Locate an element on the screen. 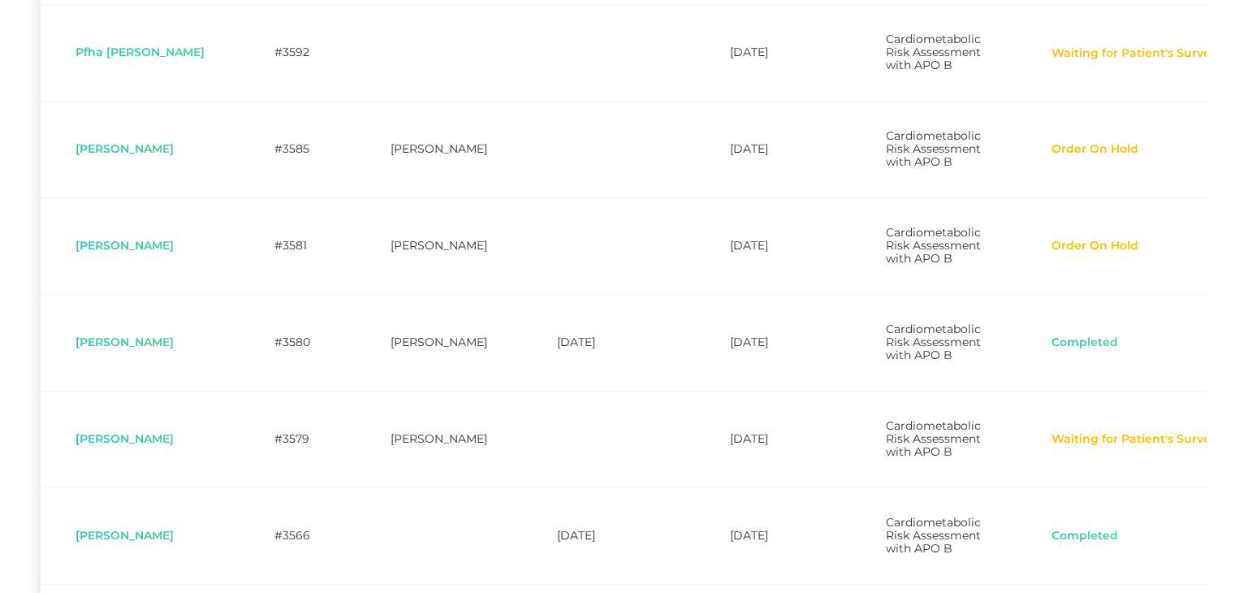 The image size is (1235, 593). td: #3581 is located at coordinates (297, 245).